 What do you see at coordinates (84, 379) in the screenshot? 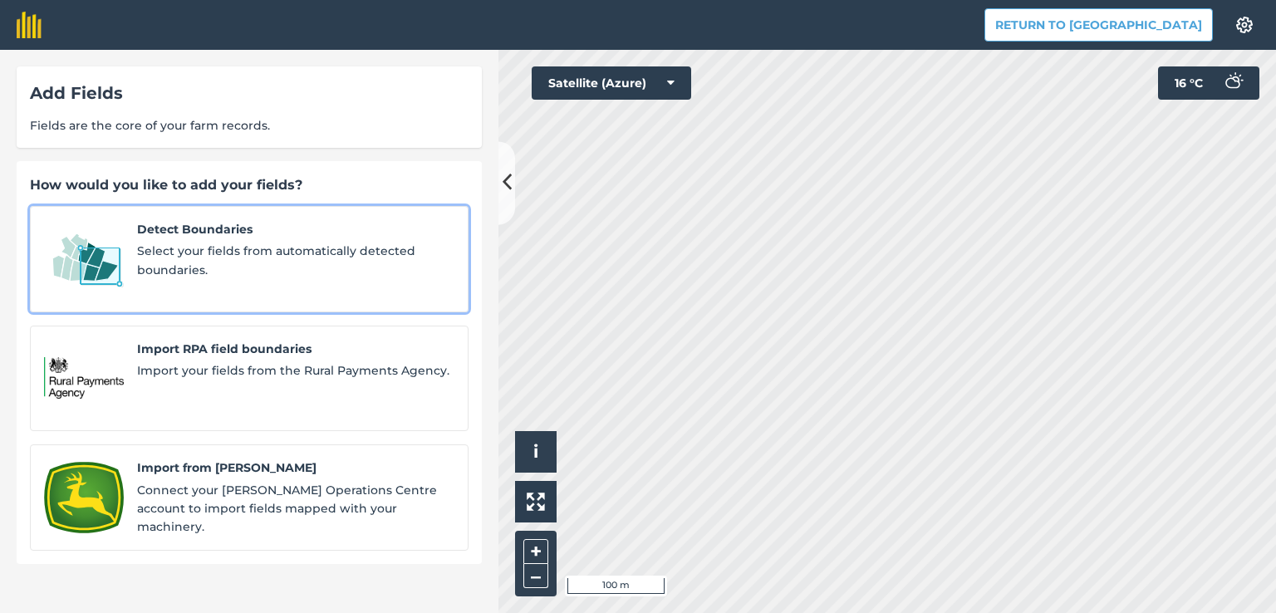
I see `img: Import RPA field boundaries` at bounding box center [84, 379].